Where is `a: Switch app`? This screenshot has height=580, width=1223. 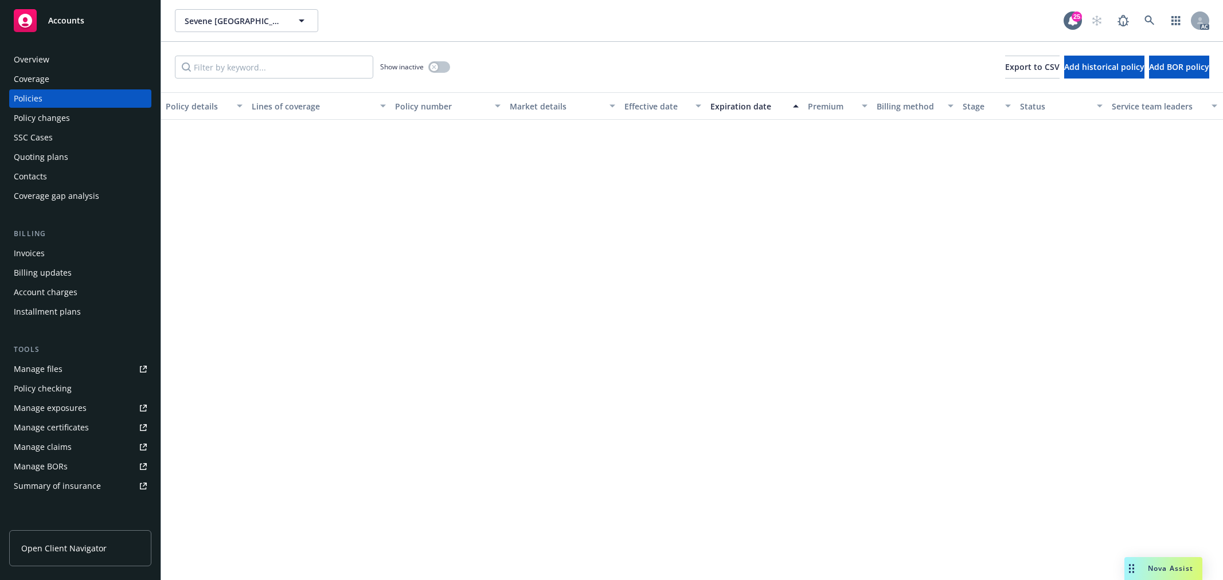 a: Switch app is located at coordinates (1176, 21).